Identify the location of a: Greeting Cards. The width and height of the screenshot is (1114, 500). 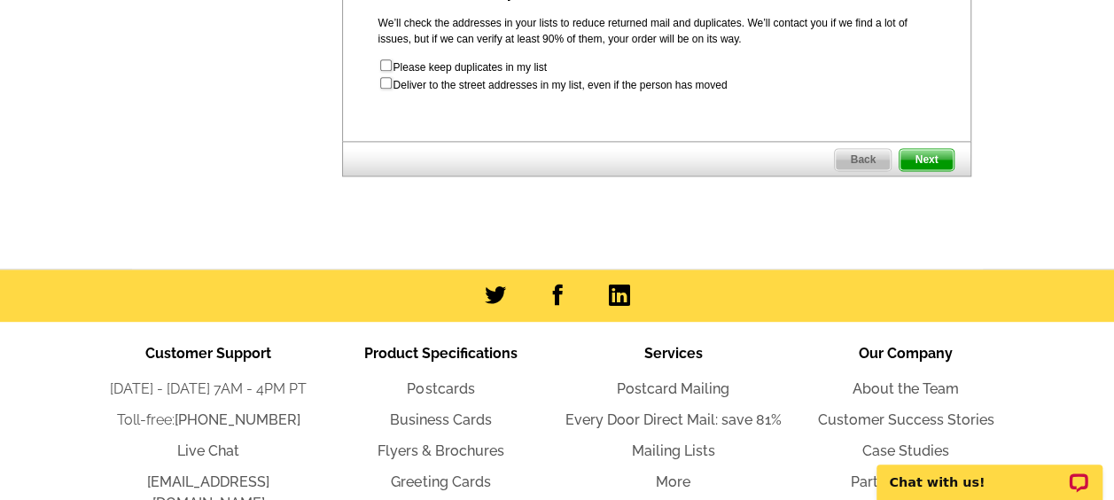
(441, 481).